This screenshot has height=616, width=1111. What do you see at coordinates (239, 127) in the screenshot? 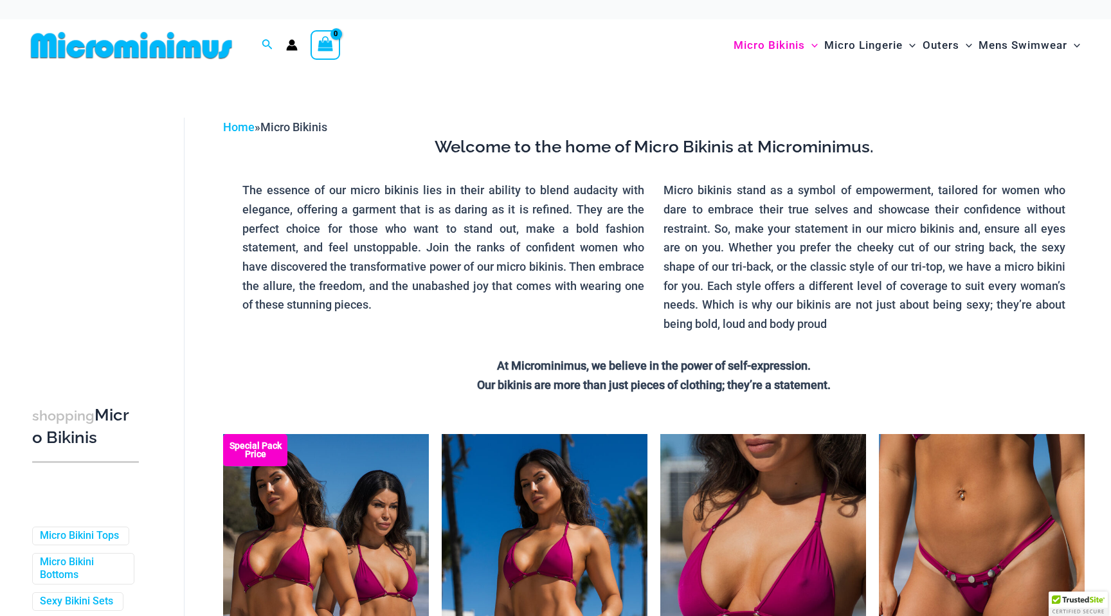
I see `a: Home` at bounding box center [239, 127].